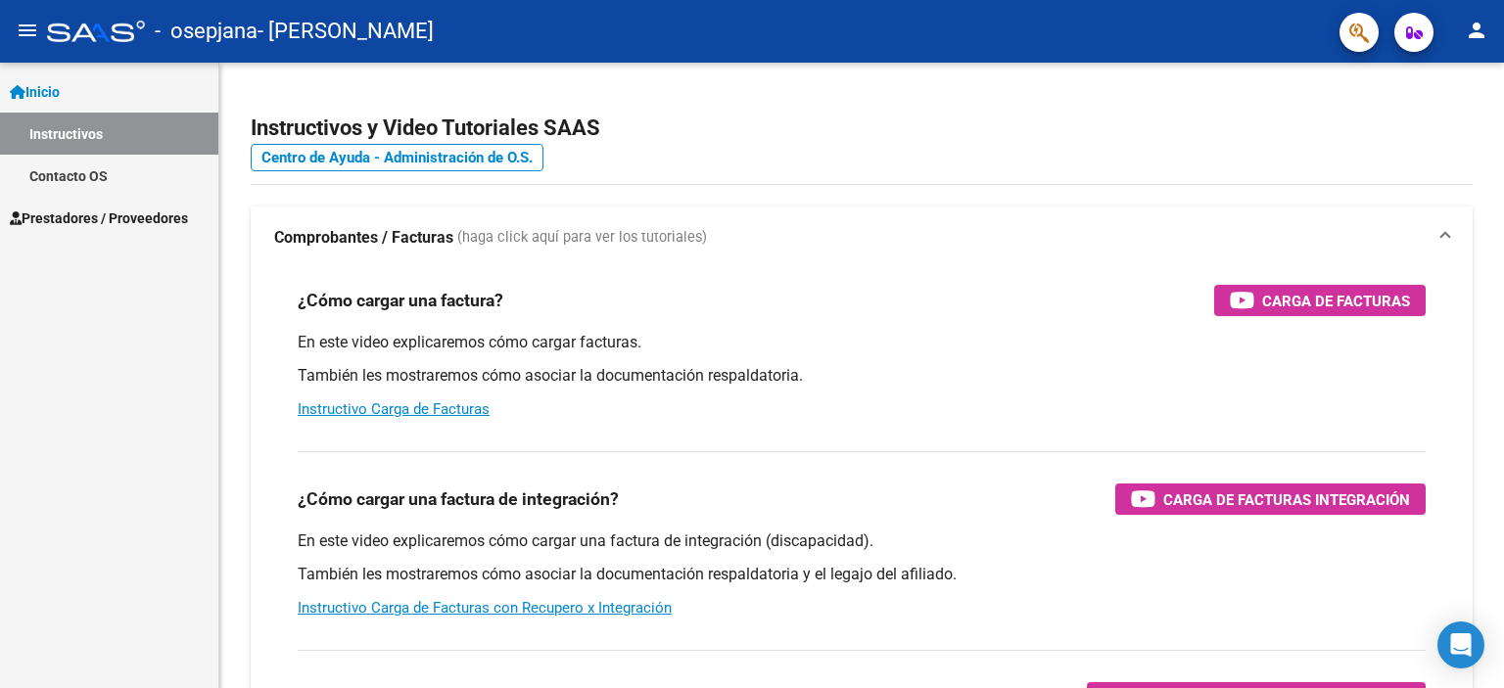 The width and height of the screenshot is (1504, 688). I want to click on button: Carga de Facturas, so click(1320, 301).